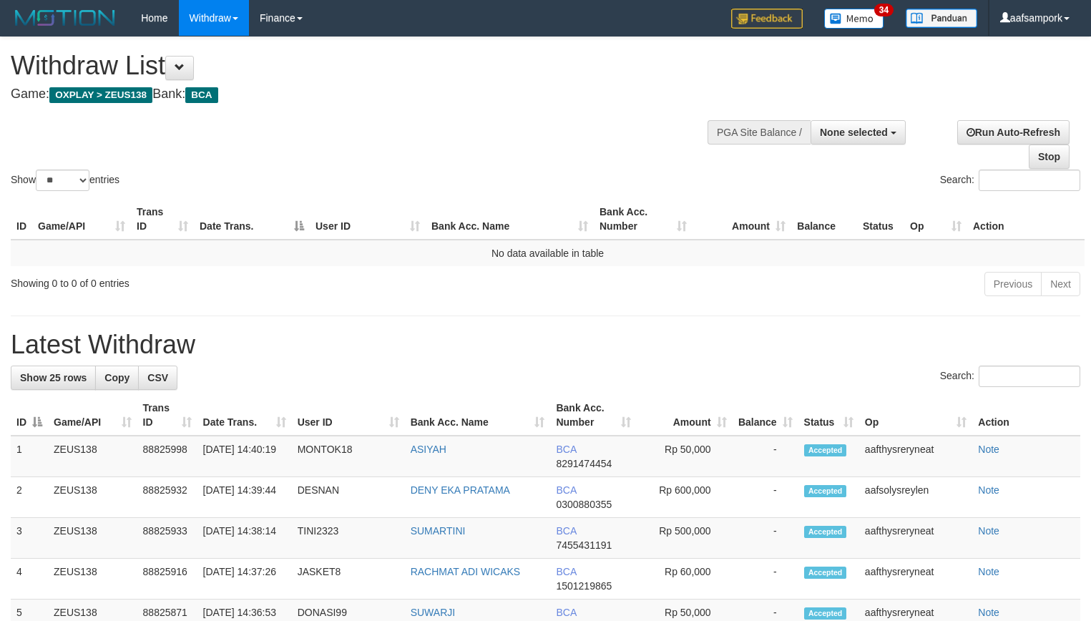  I want to click on th: ID, so click(21, 219).